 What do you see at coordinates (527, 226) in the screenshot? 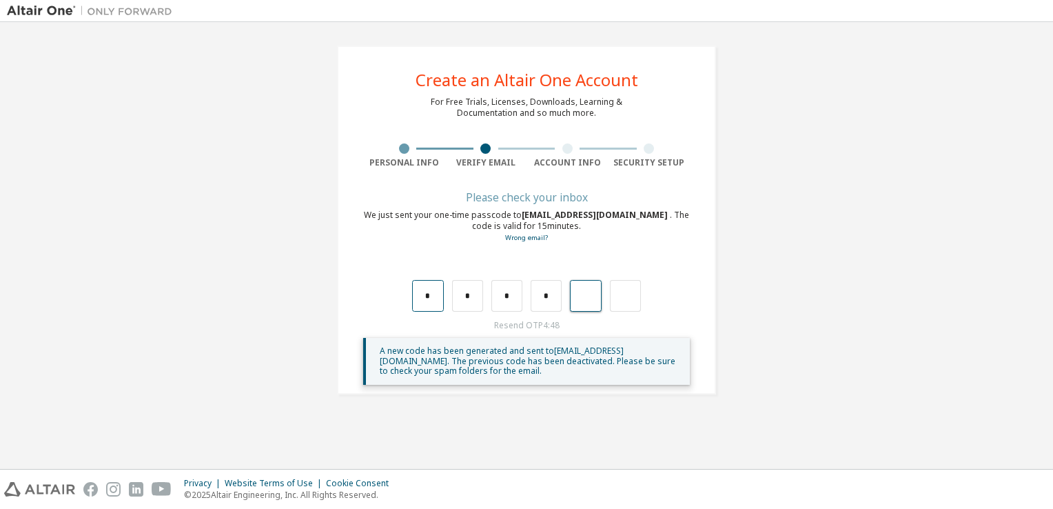
I see `div: We just sent your one-time passcode to . The code is valid for 15 minutes.` at bounding box center [527, 226].